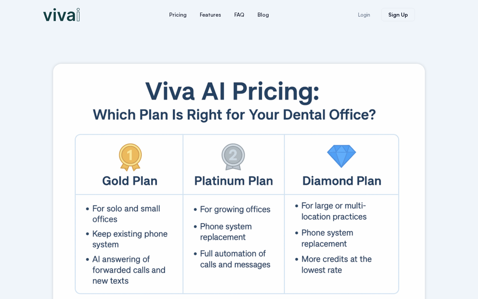  What do you see at coordinates (398, 15) in the screenshot?
I see `a: Sign Up` at bounding box center [398, 15].